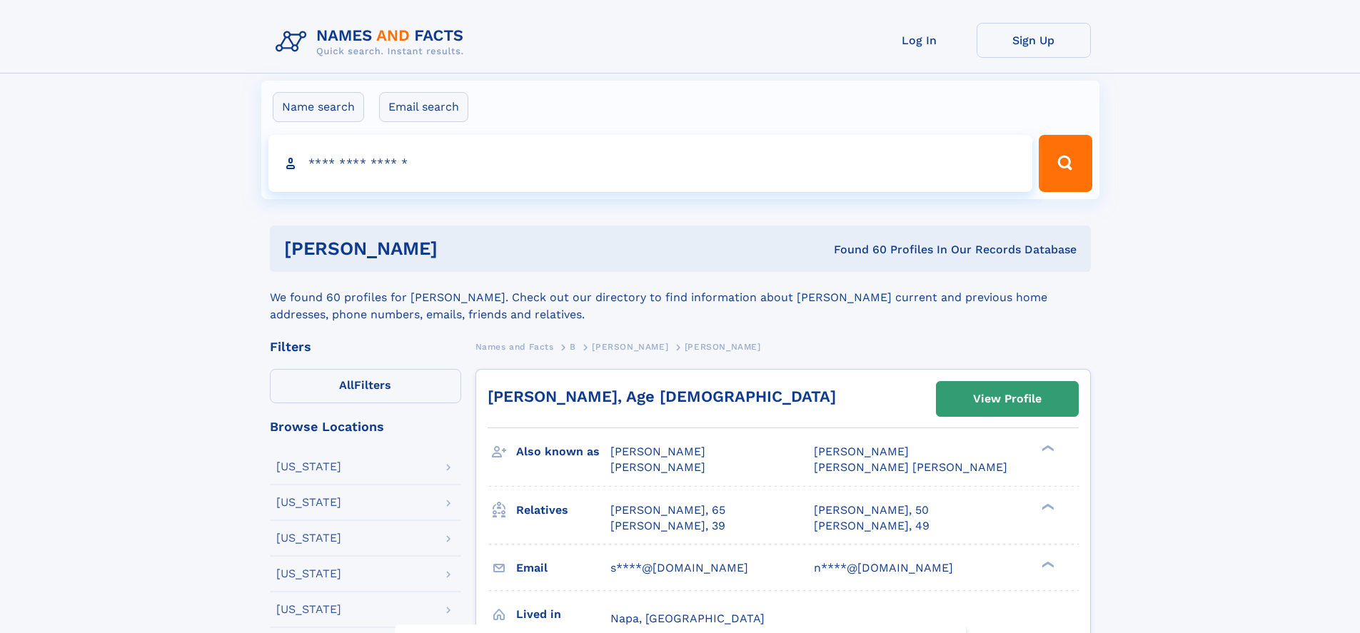  I want to click on div: Filters, so click(366, 347).